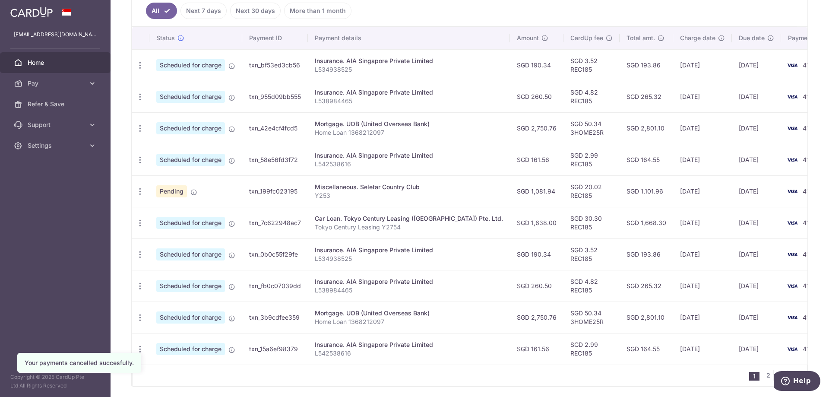  Describe the element at coordinates (768, 375) in the screenshot. I see `a: 2` at that location.